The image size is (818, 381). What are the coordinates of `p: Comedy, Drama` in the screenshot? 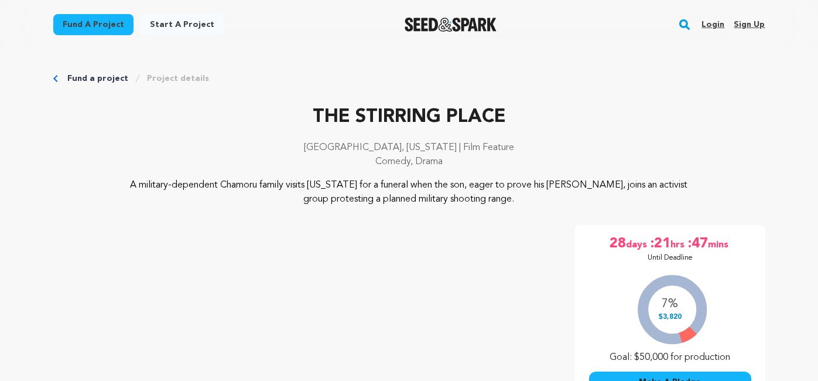 It's located at (409, 162).